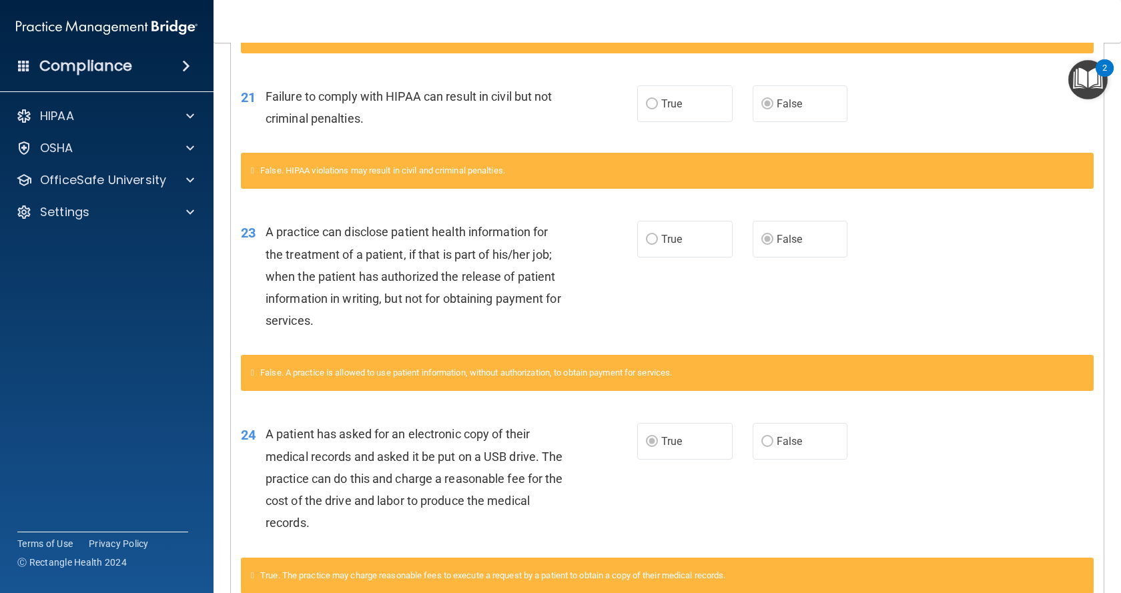 The image size is (1121, 593). I want to click on span: A practice can disclose patient health information for the treatment of a patient, if that is par..., so click(413, 276).